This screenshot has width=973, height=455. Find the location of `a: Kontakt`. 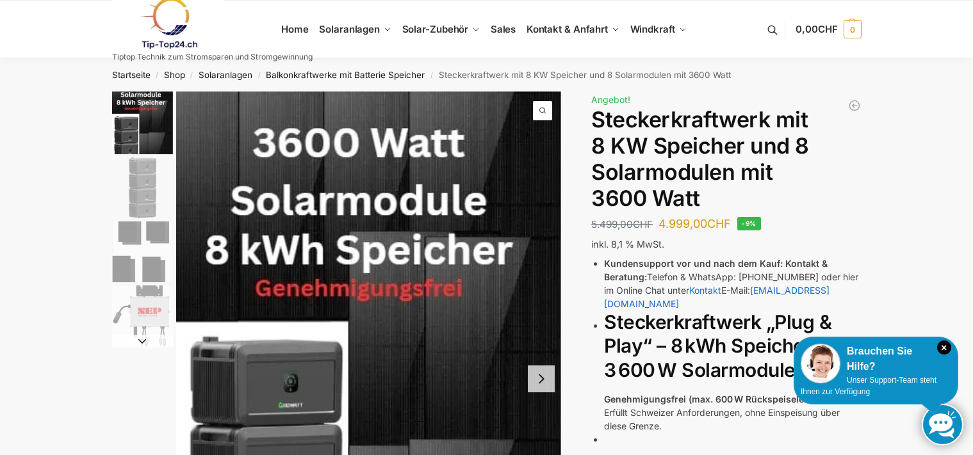

a: Kontakt is located at coordinates (705, 290).